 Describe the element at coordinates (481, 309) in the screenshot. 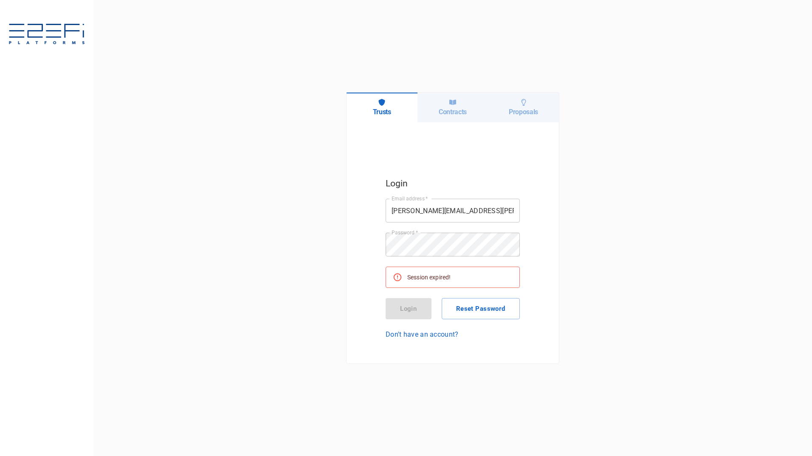

I see `button: Reset Password` at that location.